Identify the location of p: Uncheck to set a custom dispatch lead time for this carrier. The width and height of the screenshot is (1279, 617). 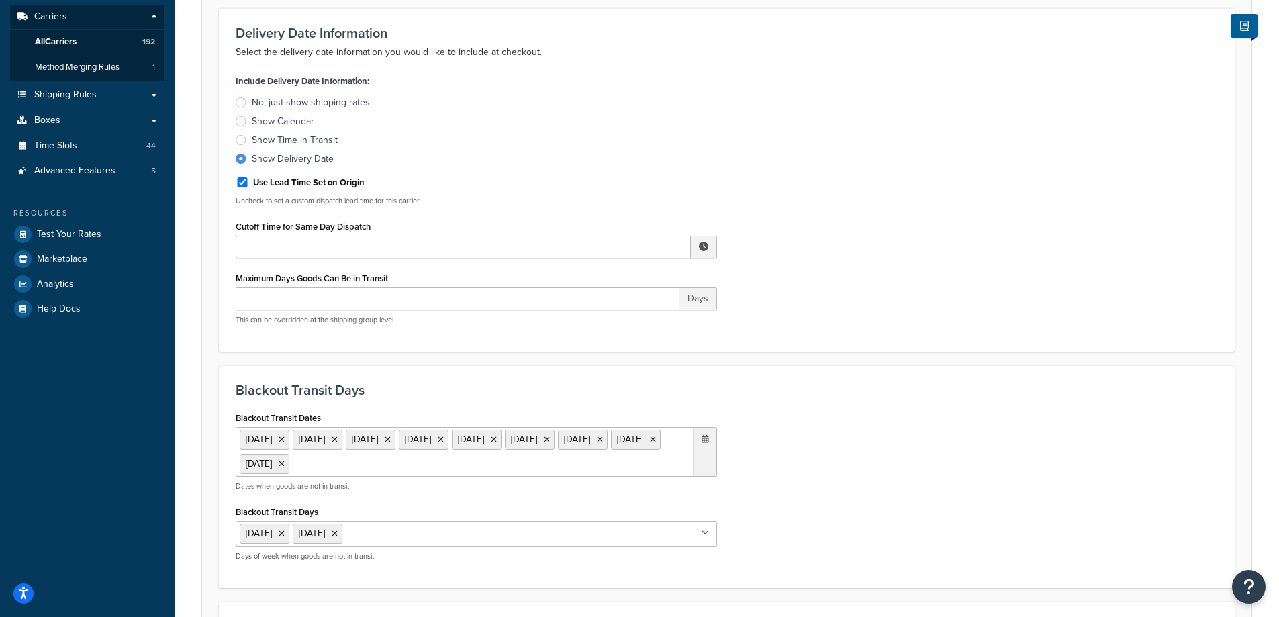
(476, 201).